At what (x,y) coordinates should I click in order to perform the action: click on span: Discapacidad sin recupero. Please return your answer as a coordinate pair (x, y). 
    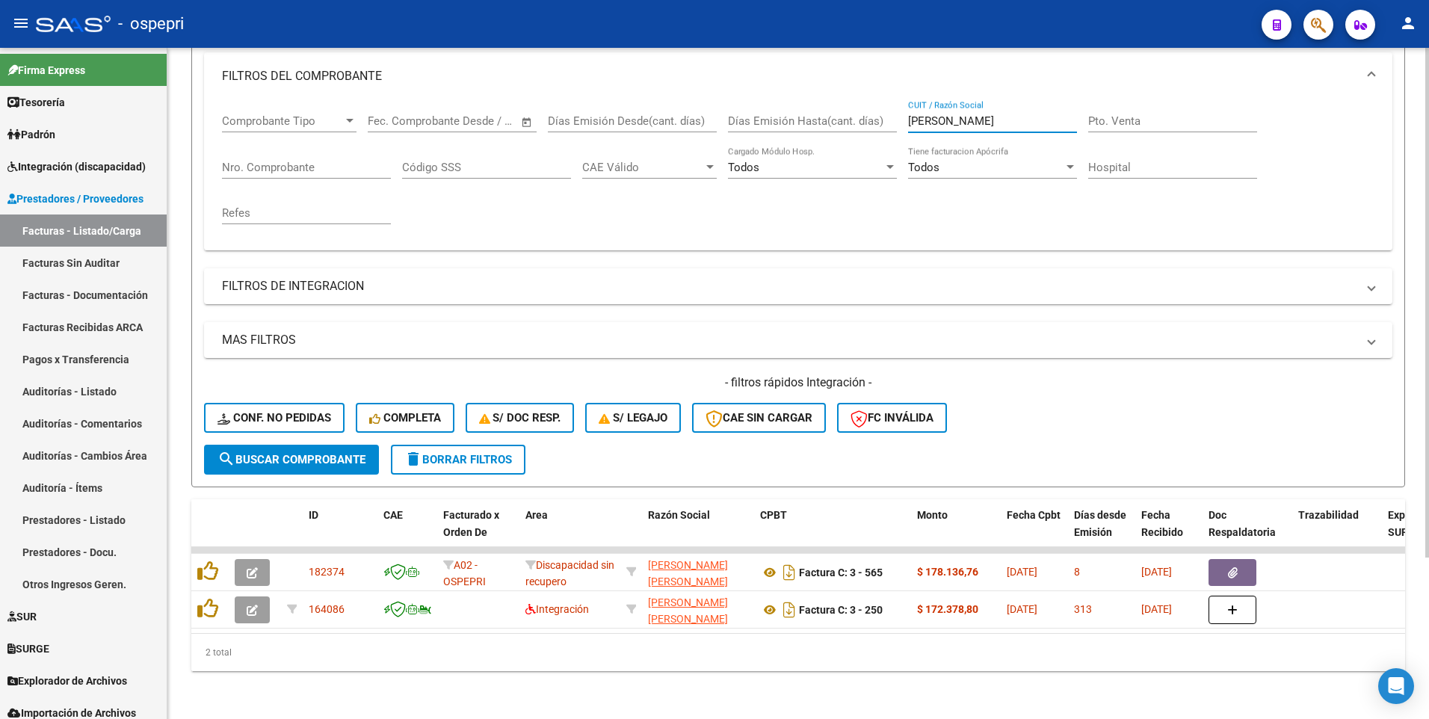
    Looking at the image, I should click on (570, 573).